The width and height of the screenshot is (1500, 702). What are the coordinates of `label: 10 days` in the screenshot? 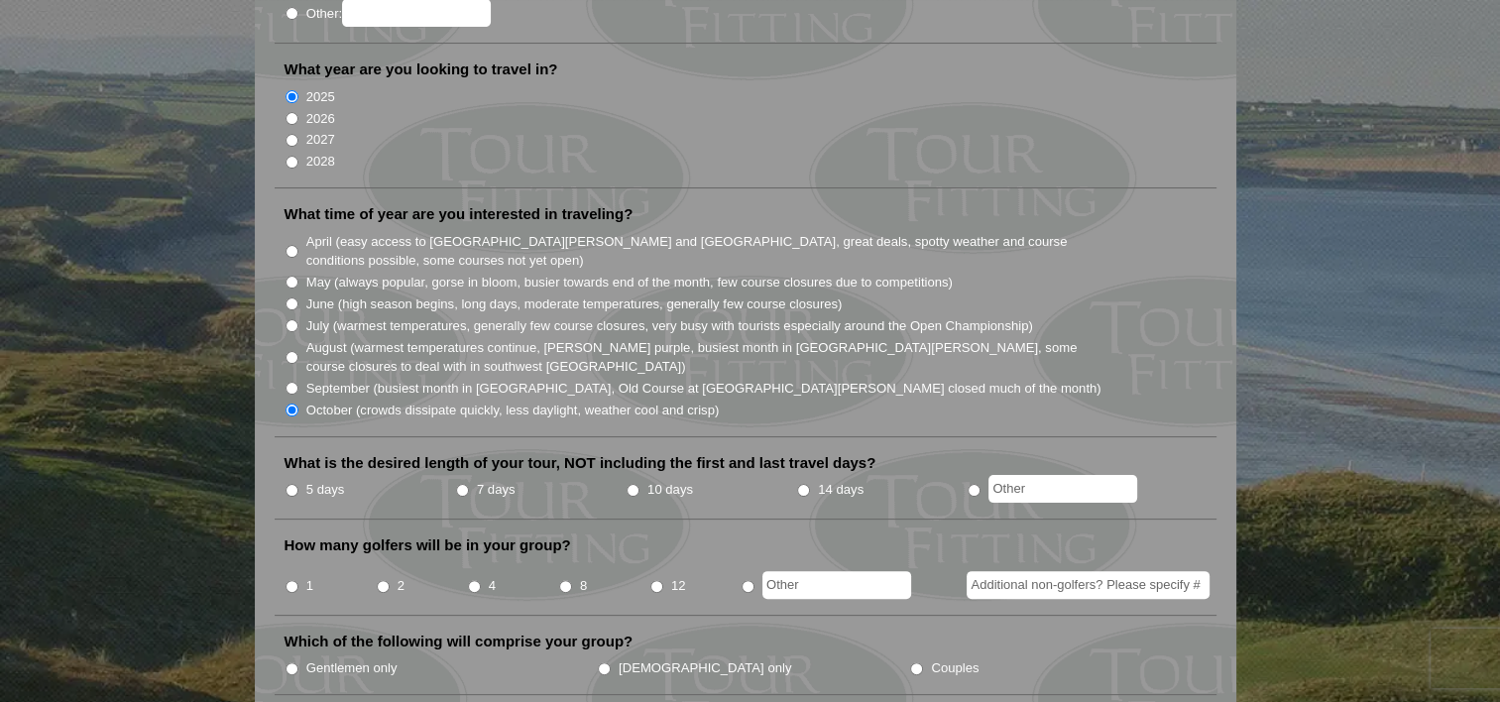 It's located at (670, 490).